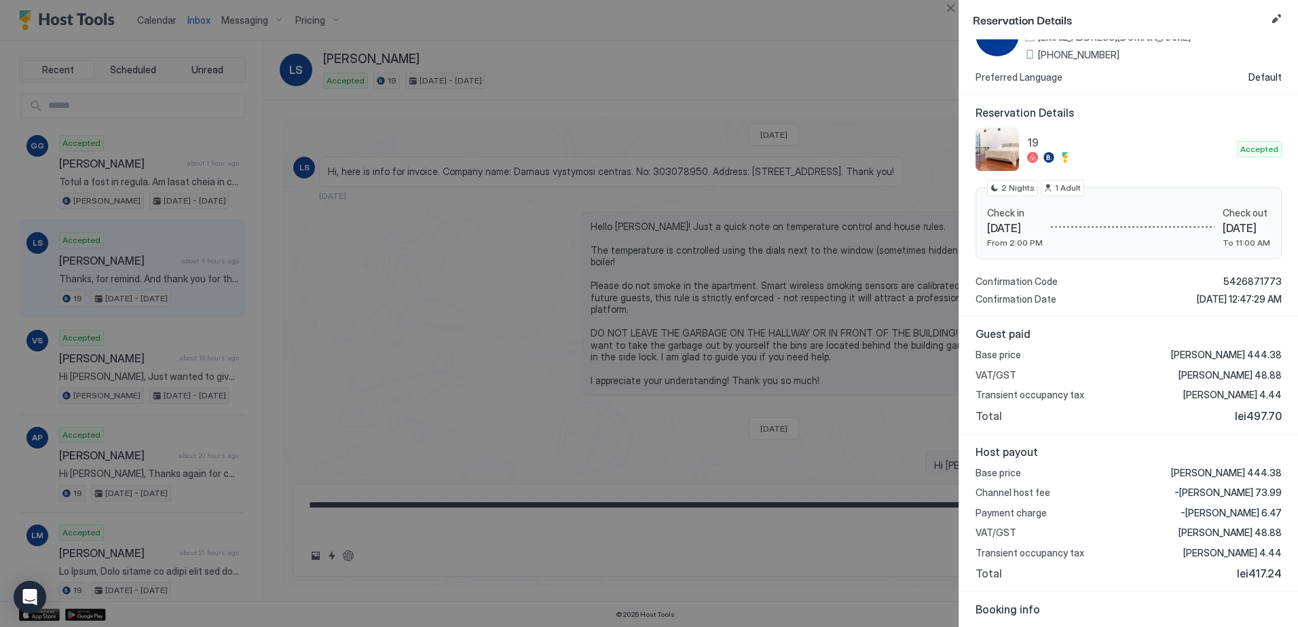 The height and width of the screenshot is (627, 1298). What do you see at coordinates (1128, 452) in the screenshot?
I see `span: Host payout` at bounding box center [1128, 452].